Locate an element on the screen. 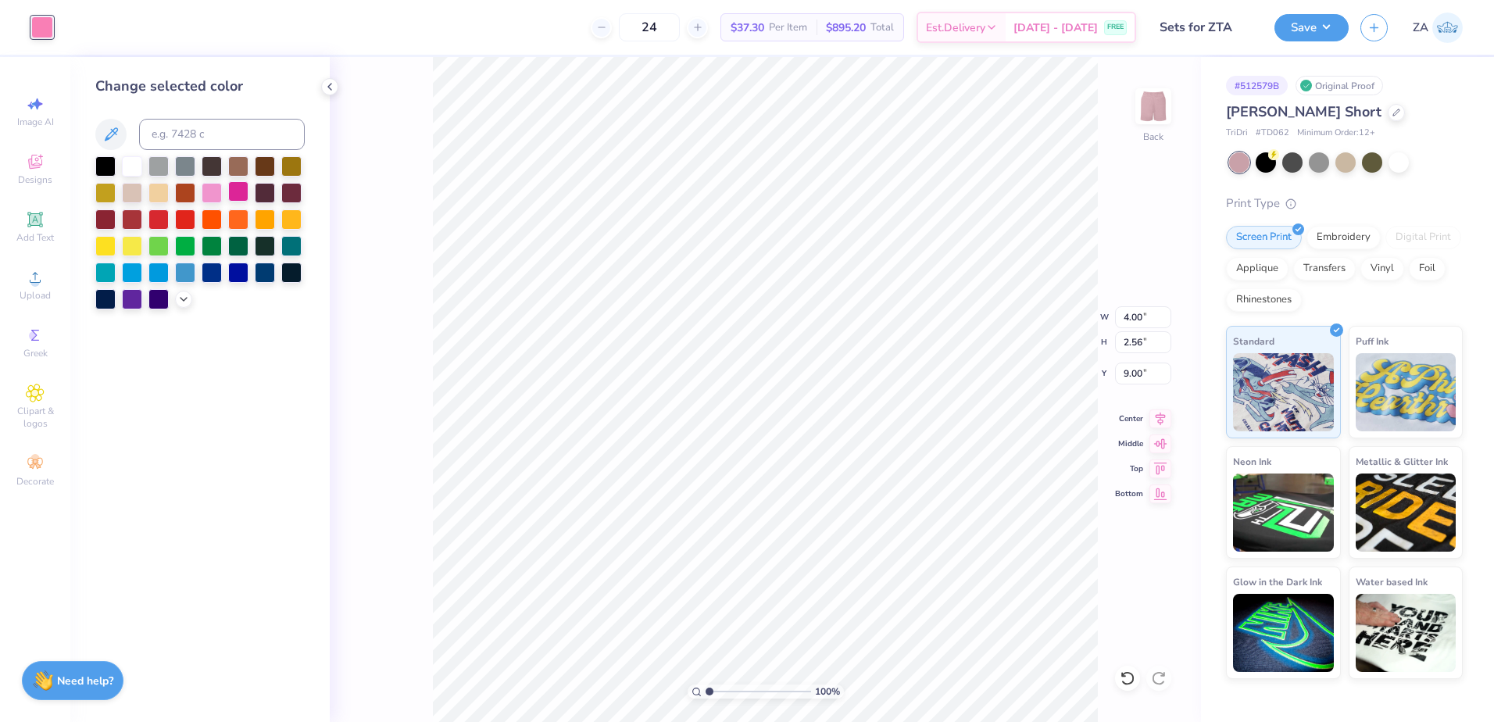 This screenshot has width=1494, height=722. span: Clipart & logos is located at coordinates (35, 417).